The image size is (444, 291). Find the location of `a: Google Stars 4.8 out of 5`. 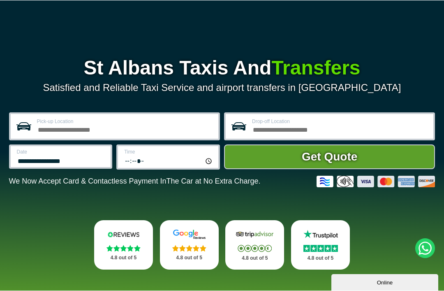

a: Google Stars 4.8 out of 5 is located at coordinates (189, 245).